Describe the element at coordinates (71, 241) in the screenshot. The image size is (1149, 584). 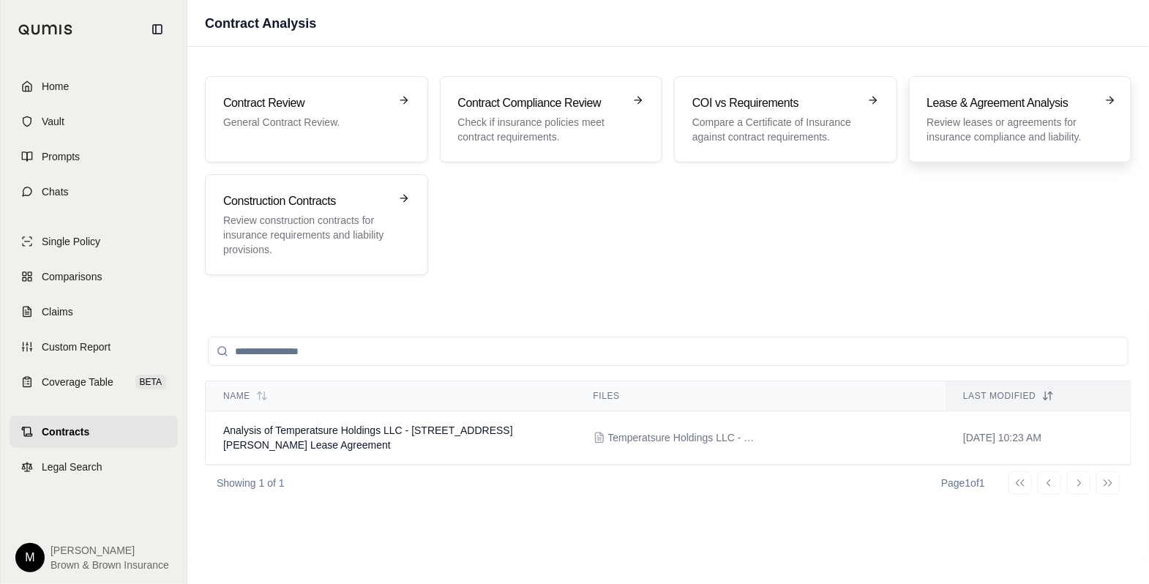
I see `span: Single Policy` at that location.